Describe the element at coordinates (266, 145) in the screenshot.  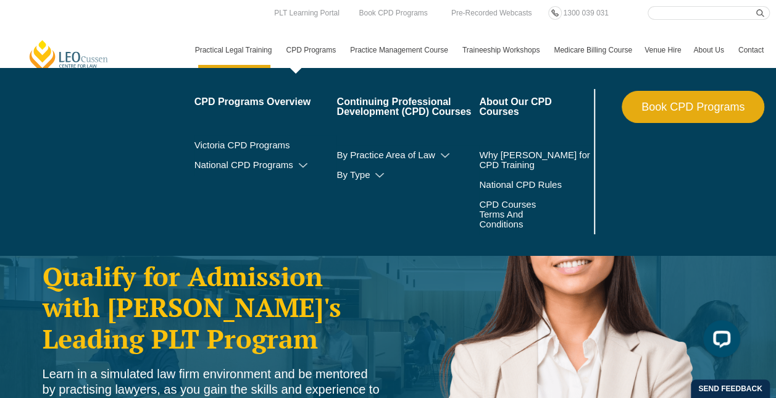
I see `a: Victoria CPD Programs` at that location.